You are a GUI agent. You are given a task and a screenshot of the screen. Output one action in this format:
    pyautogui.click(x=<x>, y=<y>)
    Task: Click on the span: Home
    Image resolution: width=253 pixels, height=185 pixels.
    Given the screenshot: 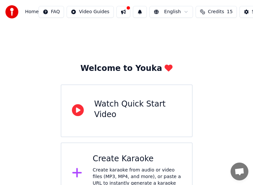 What is the action you would take?
    pyautogui.click(x=32, y=12)
    